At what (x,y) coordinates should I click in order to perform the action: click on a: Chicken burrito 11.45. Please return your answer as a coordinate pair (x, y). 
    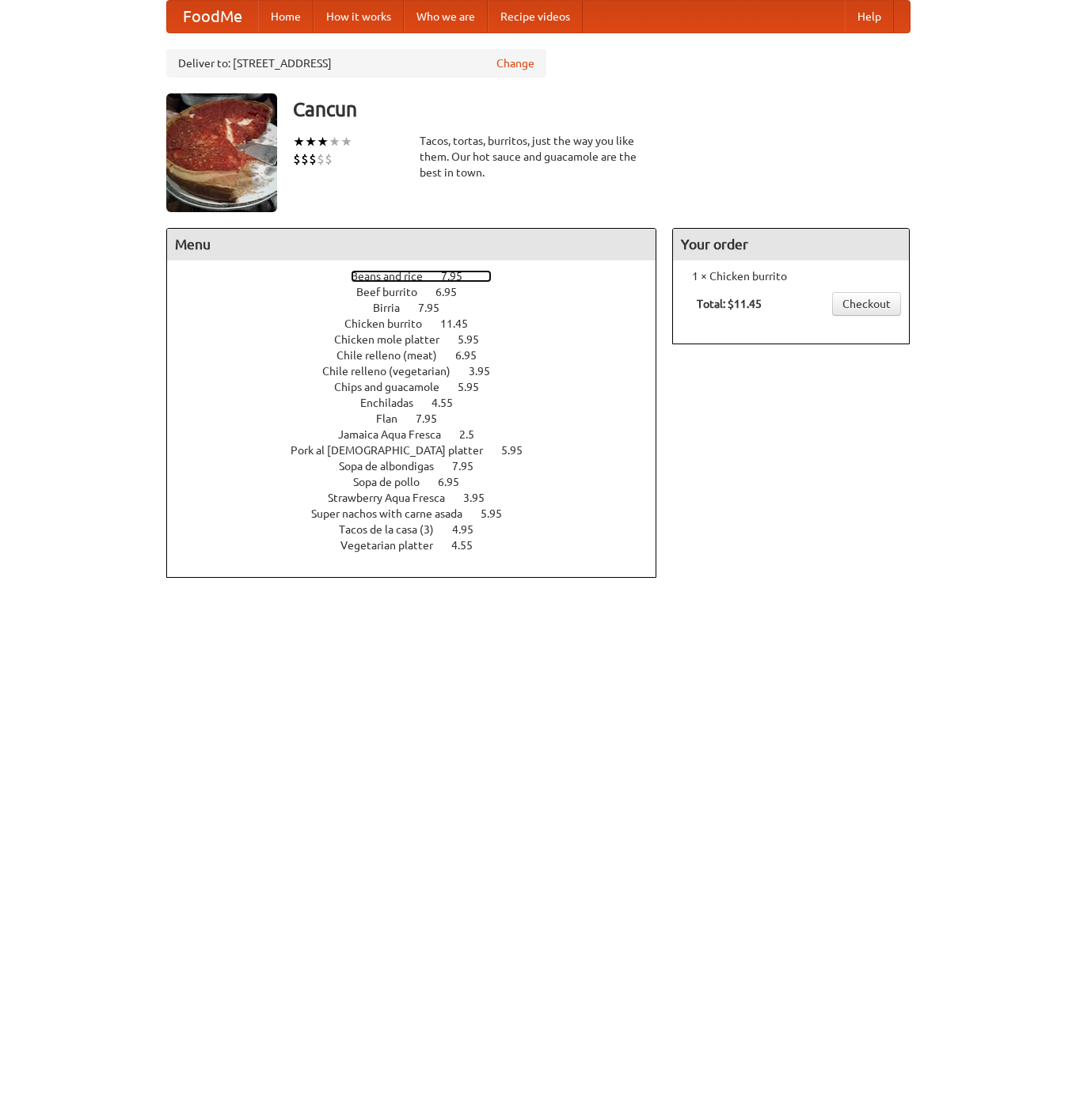
    Looking at the image, I should click on (421, 324).